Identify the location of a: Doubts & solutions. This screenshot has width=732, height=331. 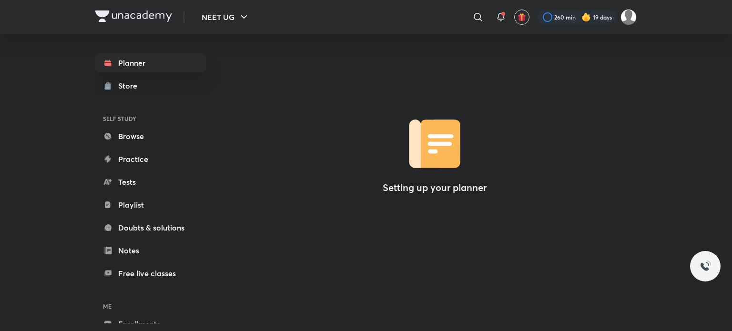
(151, 228).